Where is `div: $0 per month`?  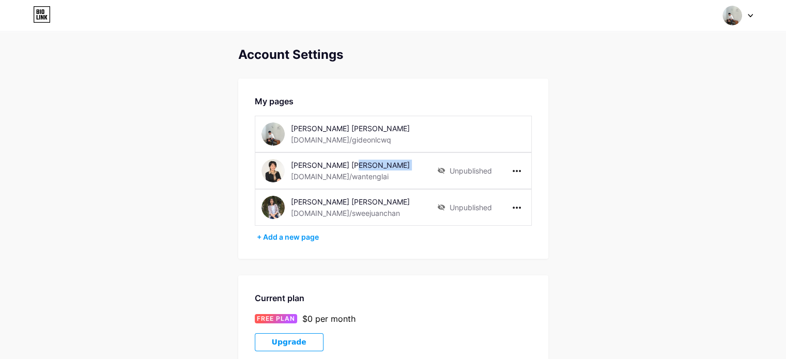 div: $0 per month is located at coordinates (329, 319).